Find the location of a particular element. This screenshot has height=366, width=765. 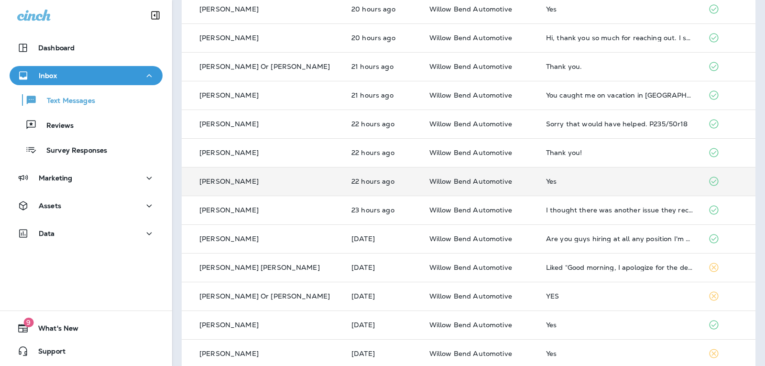

p: Text Messages is located at coordinates (66, 101).